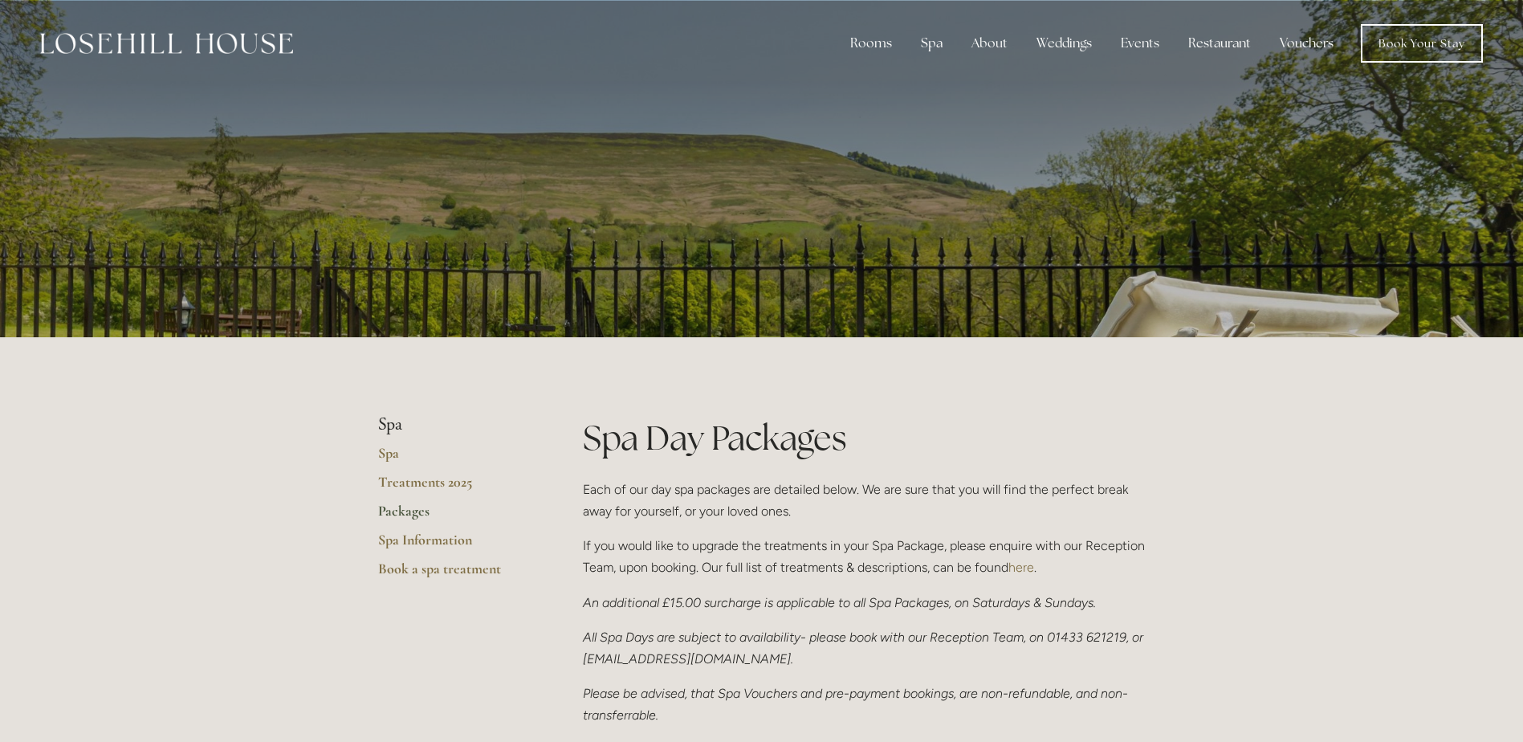 This screenshot has height=742, width=1523. I want to click on em: An additional £15.00 surcharge is applicable to all Spa Packages, on Saturdays & Sundays., so click(839, 602).